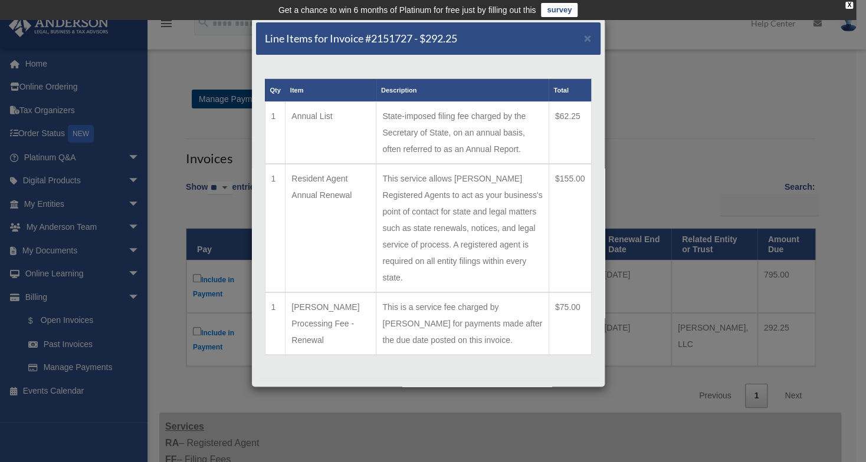  What do you see at coordinates (407, 10) in the screenshot?
I see `div: Get a chance to win 6 months of Platinum for free just by filling out this` at bounding box center [407, 10].